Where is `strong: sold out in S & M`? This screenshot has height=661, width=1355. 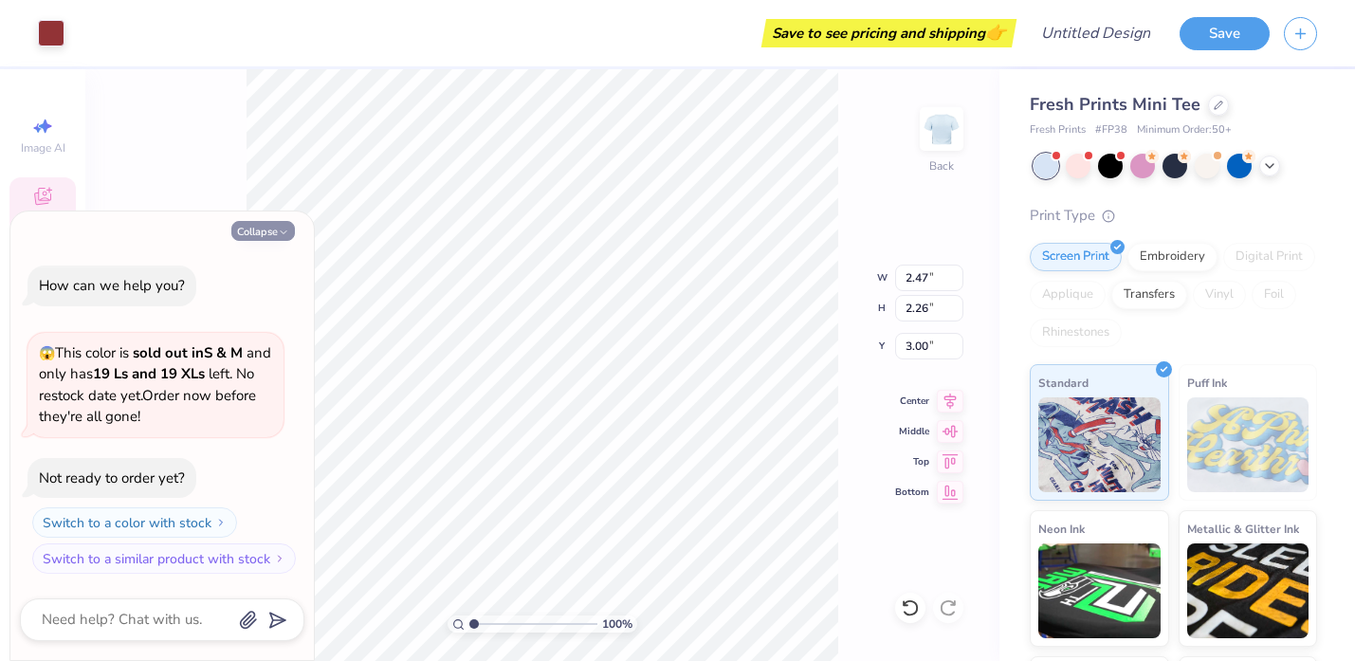
strong: sold out in S & M is located at coordinates (188, 353).